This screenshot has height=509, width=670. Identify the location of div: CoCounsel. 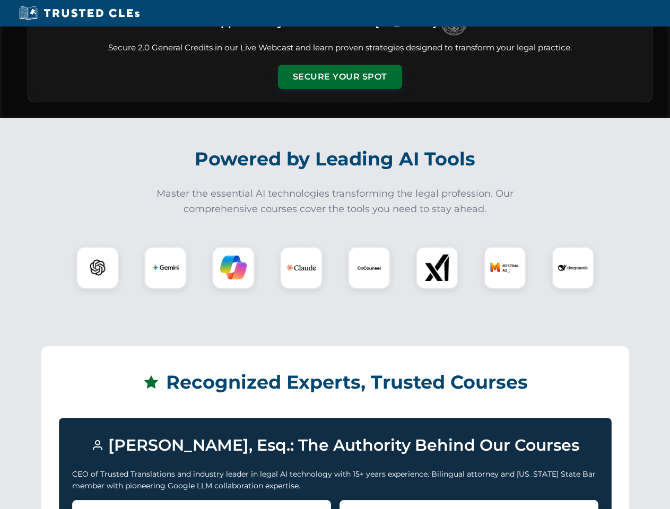
(369, 268).